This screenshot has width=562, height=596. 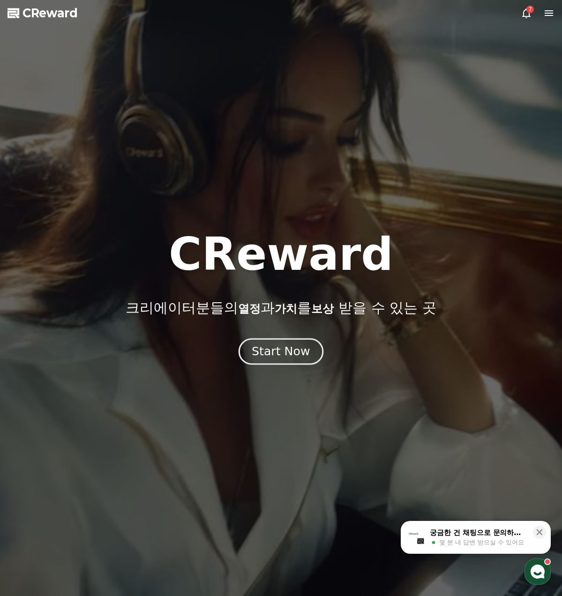 What do you see at coordinates (281, 352) in the screenshot?
I see `a: Start Now` at bounding box center [281, 352].